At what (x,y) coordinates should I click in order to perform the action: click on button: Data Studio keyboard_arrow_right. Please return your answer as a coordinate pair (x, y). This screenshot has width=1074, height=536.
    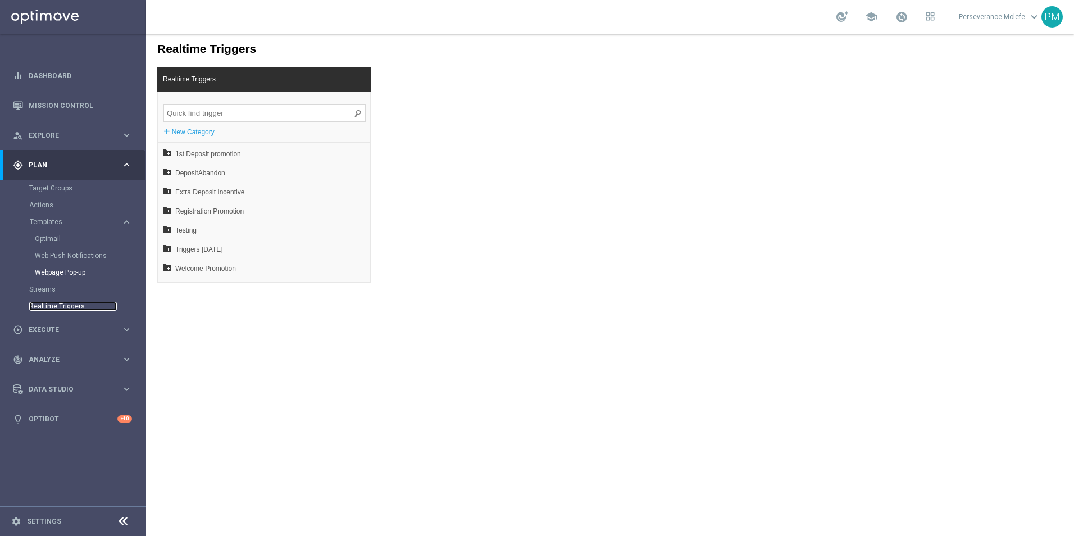
    Looking at the image, I should click on (72, 389).